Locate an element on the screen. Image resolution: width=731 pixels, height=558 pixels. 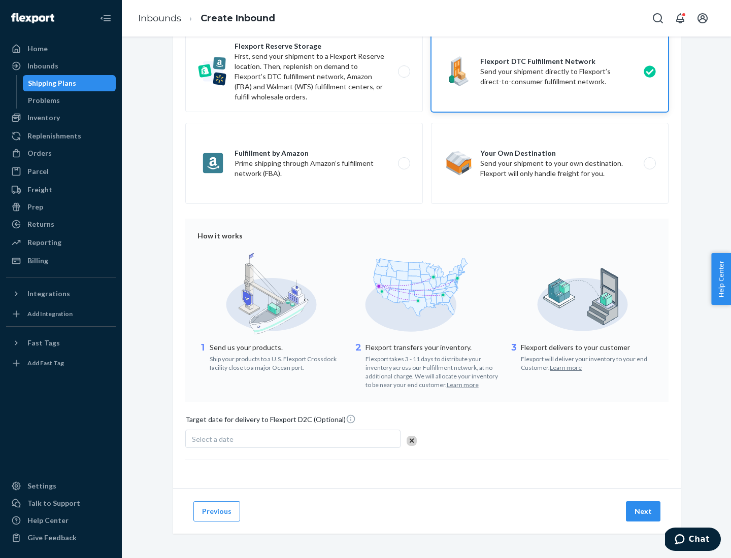
div: Inbounds is located at coordinates (43, 66).